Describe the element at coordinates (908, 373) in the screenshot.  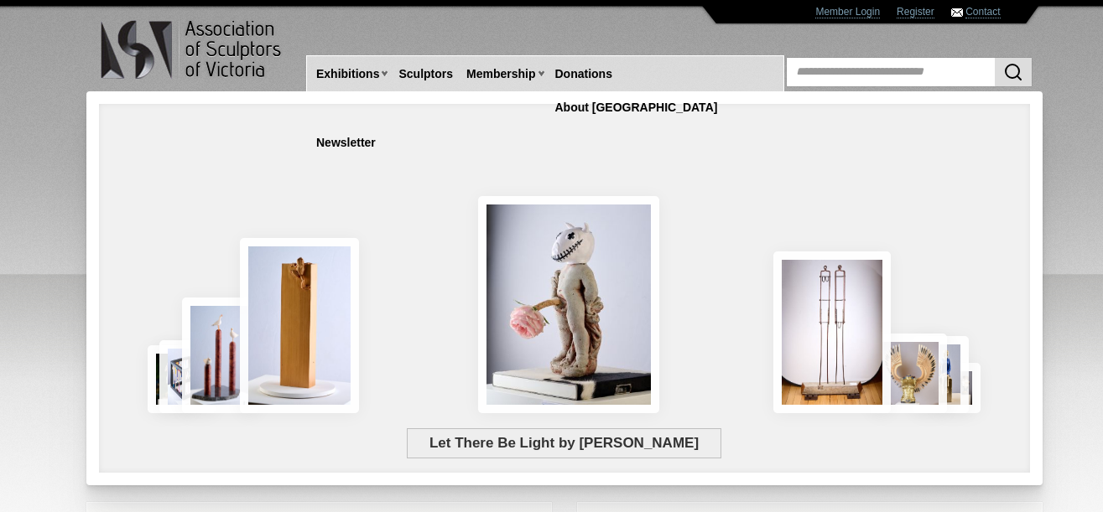
I see `img: Lorica Plumata (Chrysus)` at that location.